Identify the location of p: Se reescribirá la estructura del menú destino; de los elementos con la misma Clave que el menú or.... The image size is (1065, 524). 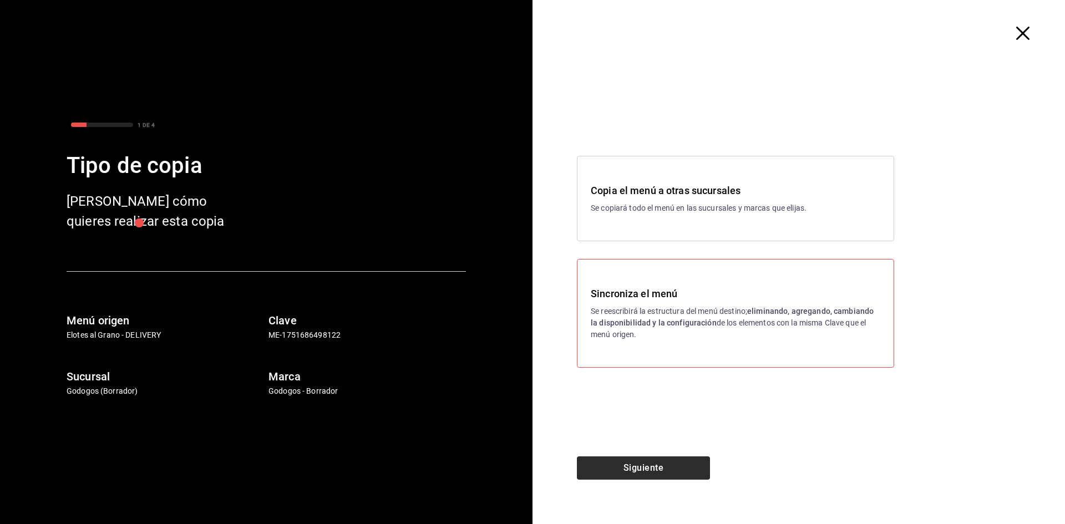
(736, 323).